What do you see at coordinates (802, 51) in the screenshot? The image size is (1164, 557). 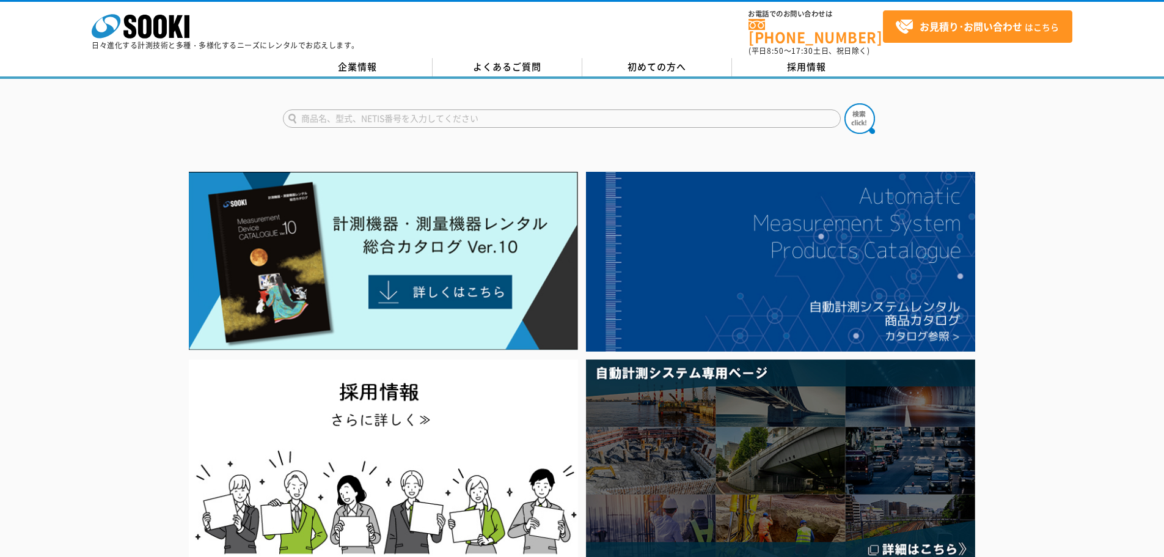 I see `span: 17:30` at bounding box center [802, 51].